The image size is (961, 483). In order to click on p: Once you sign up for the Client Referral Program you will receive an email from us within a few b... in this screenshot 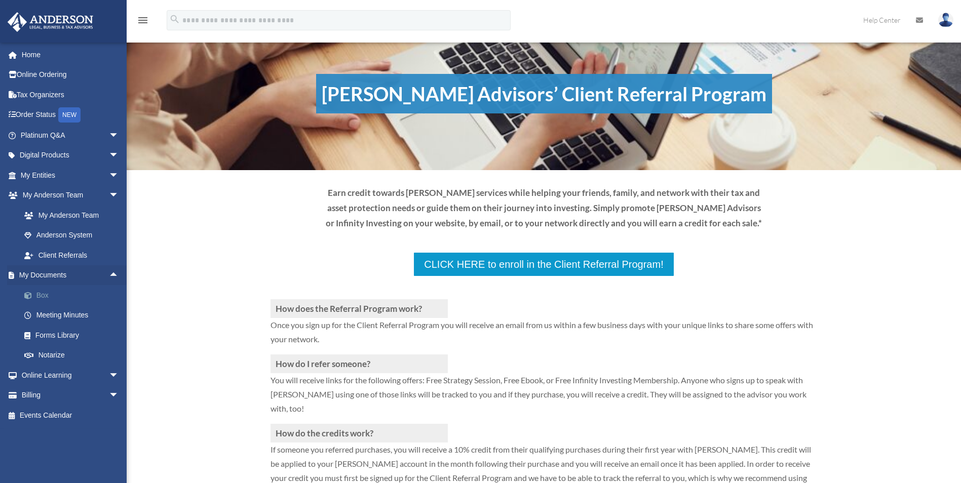, I will do `click(544, 336)`.